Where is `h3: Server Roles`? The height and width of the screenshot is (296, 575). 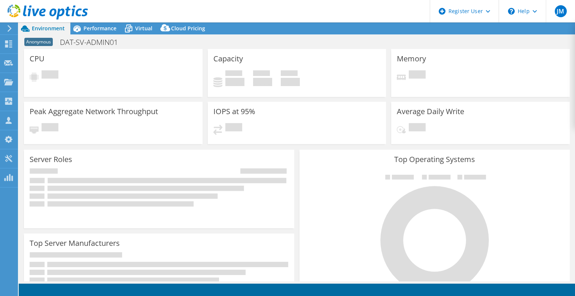
h3: Server Roles is located at coordinates (51, 160).